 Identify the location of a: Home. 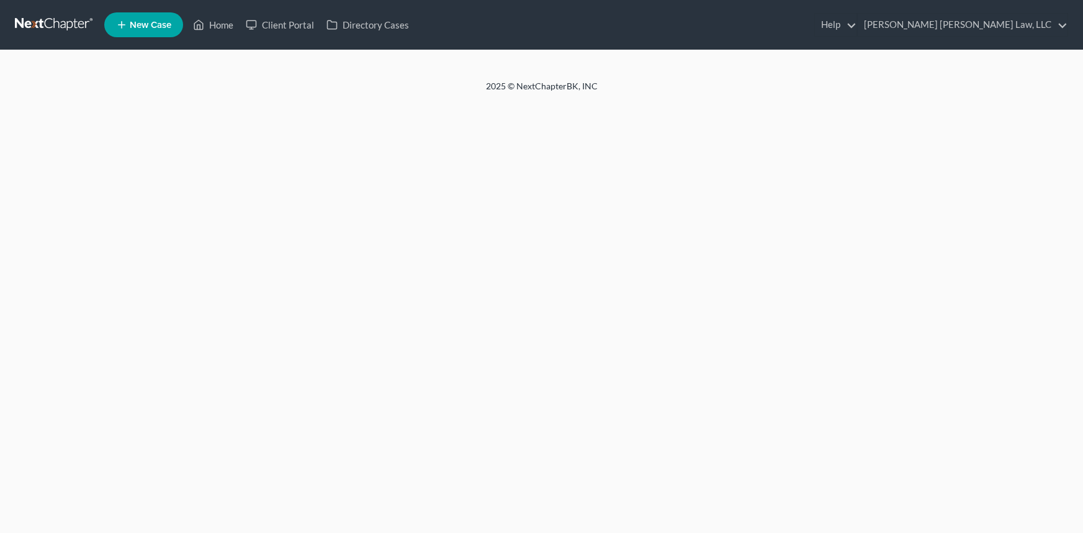
(213, 25).